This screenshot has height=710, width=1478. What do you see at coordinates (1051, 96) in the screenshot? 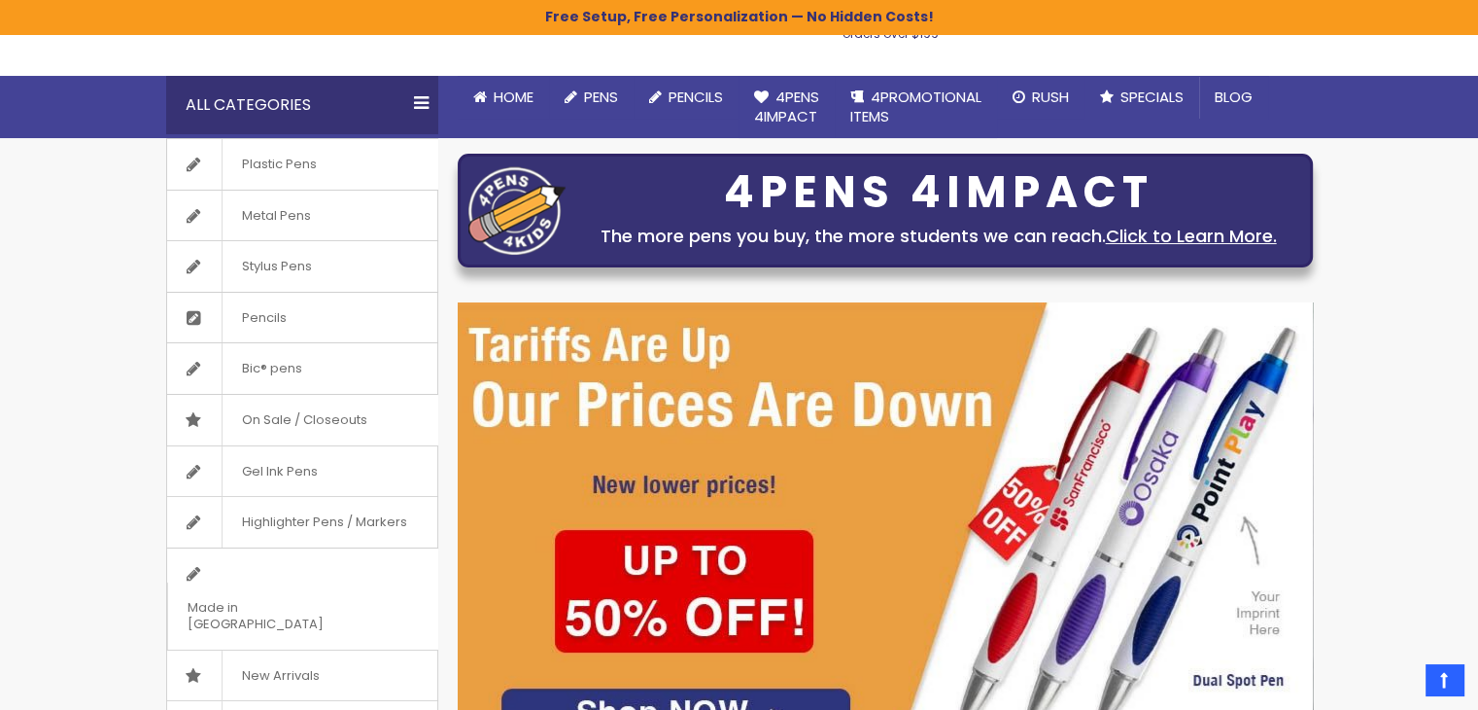
I see `span: Rush` at bounding box center [1051, 96].